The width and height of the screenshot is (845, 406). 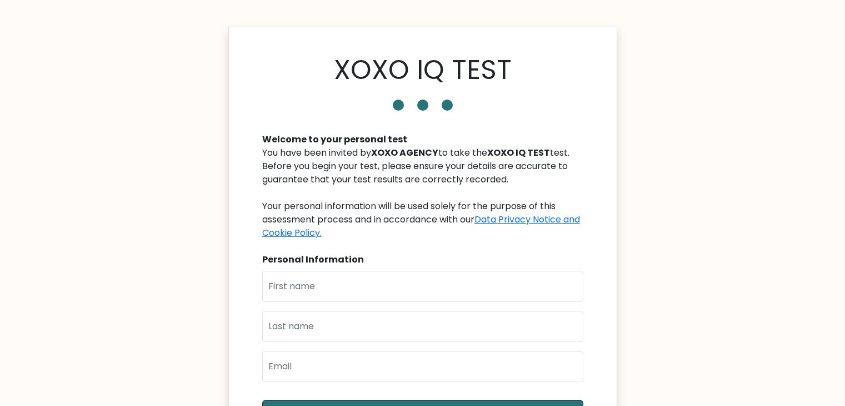 I want to click on b: XOXO IQ TEST, so click(x=519, y=152).